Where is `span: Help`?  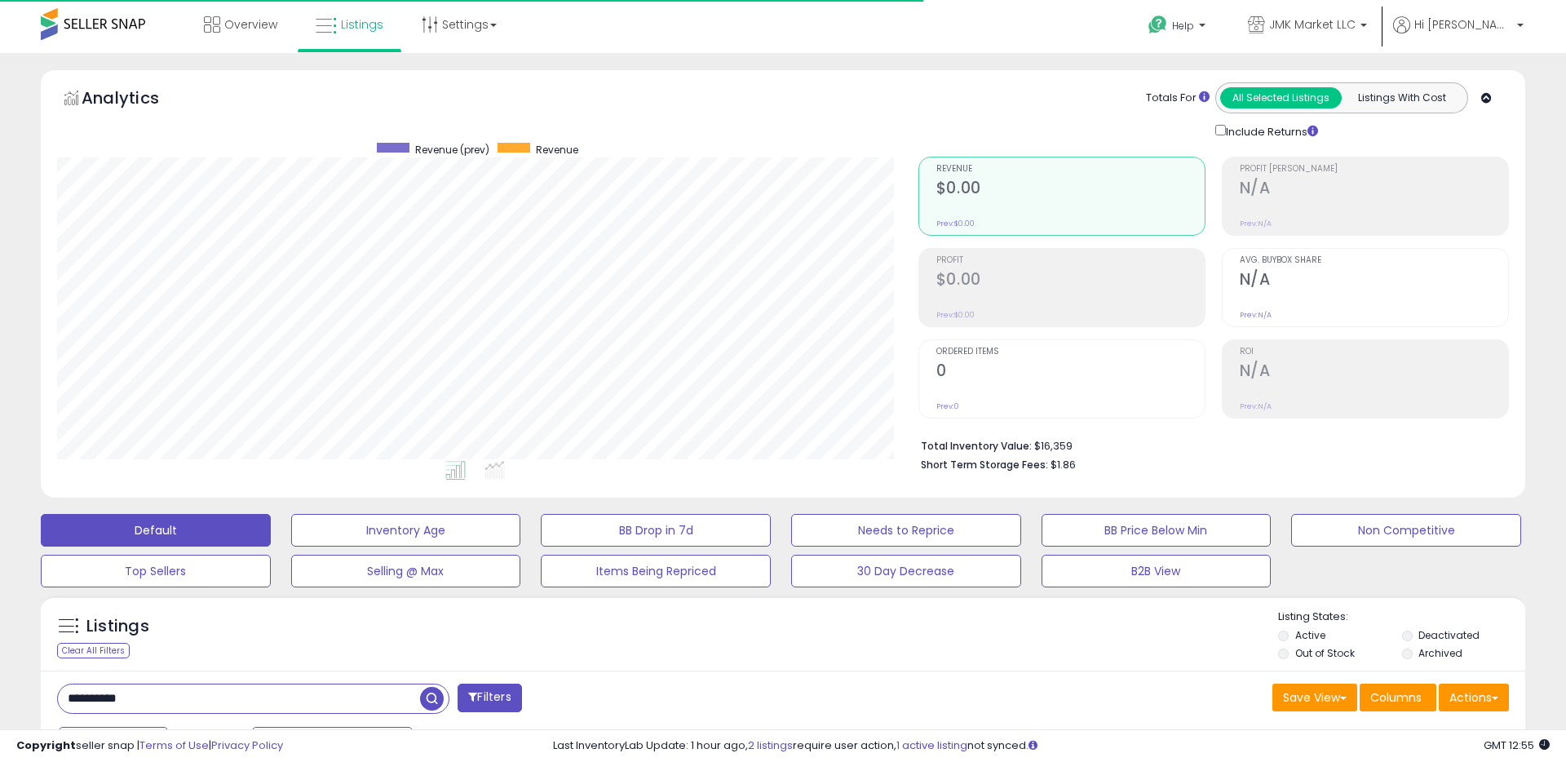
span: Help is located at coordinates (1182, 25).